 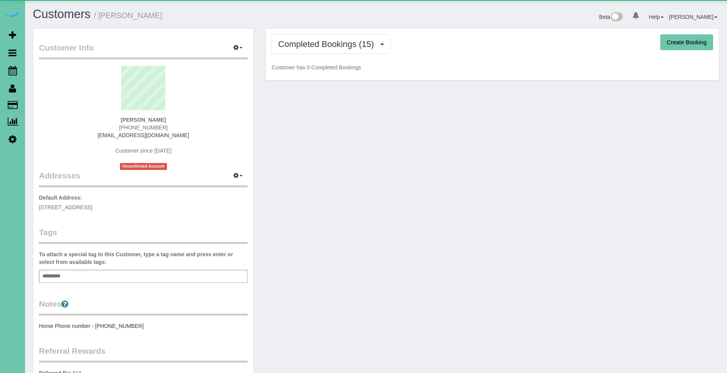 What do you see at coordinates (143, 166) in the screenshot?
I see `span: Unconfirmed Account` at bounding box center [143, 166].